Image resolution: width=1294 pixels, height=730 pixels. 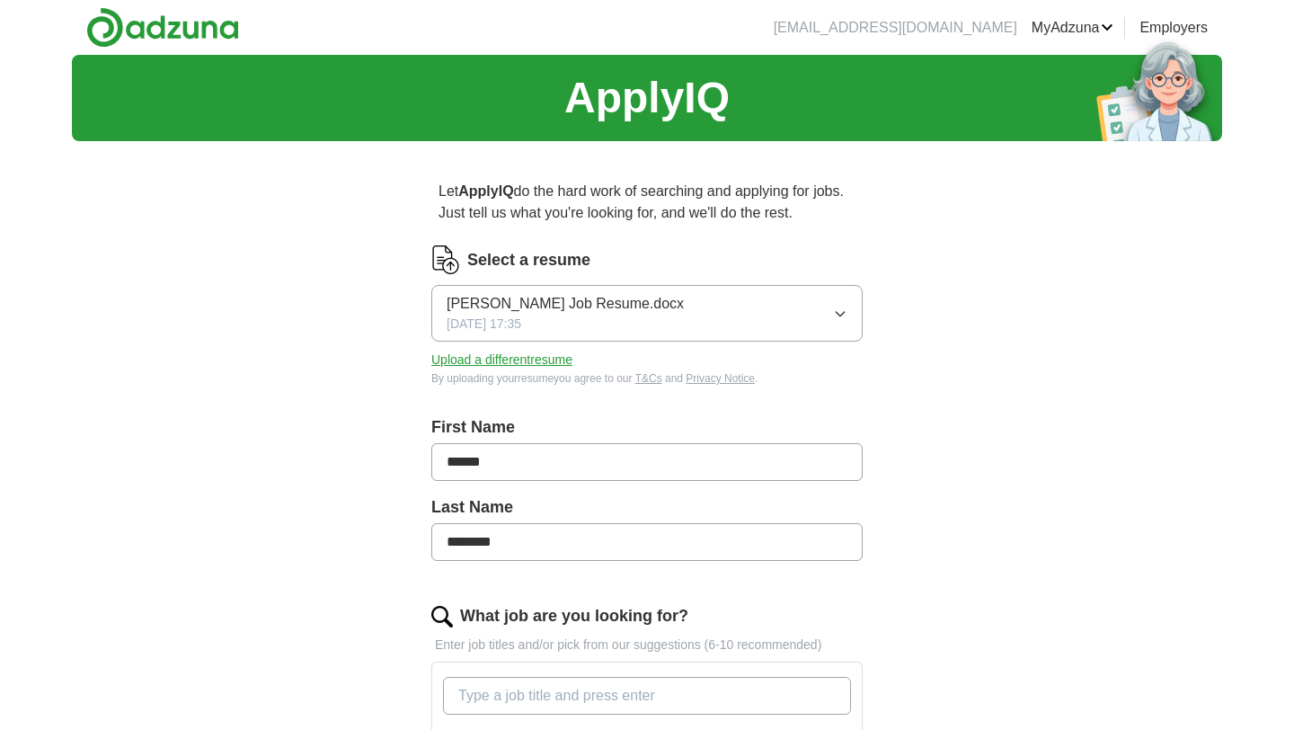 What do you see at coordinates (502, 360) in the screenshot?
I see `button: Upload a differentresume` at bounding box center [502, 360].